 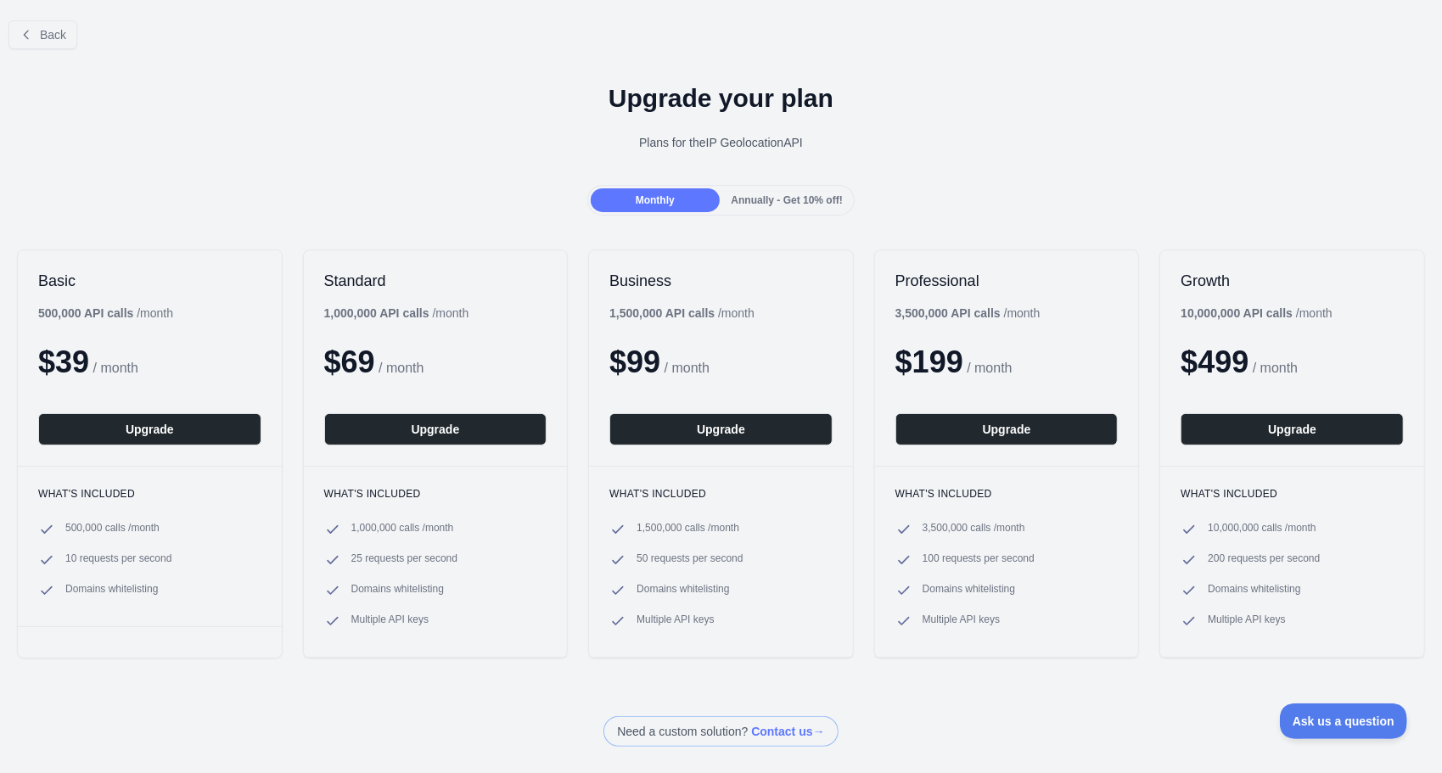 What do you see at coordinates (1215, 362) in the screenshot?
I see `span: $ 499` at bounding box center [1215, 362].